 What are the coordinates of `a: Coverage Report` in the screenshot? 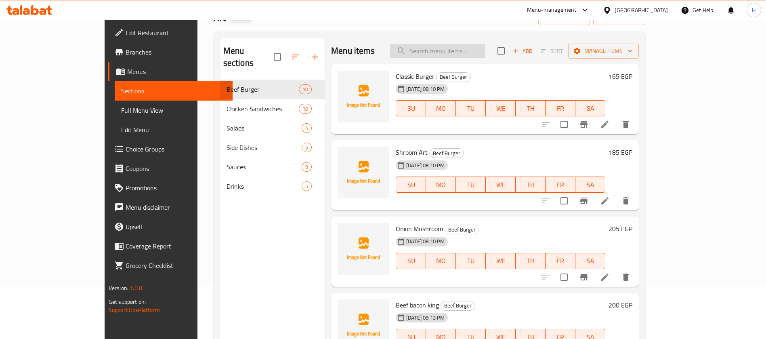 It's located at (170, 246).